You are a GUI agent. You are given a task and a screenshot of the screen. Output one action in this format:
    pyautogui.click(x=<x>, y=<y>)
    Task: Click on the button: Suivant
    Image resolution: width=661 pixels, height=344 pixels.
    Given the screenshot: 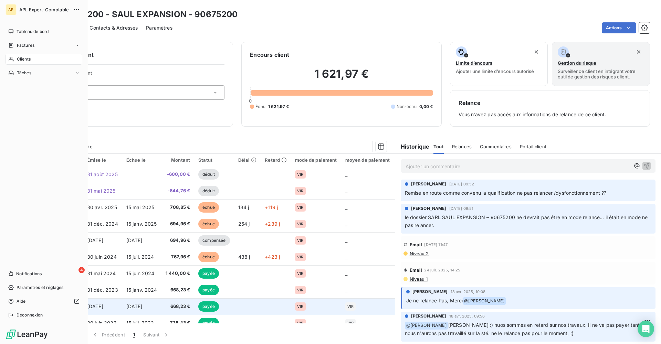 What is the action you would take?
    pyautogui.click(x=156, y=335)
    